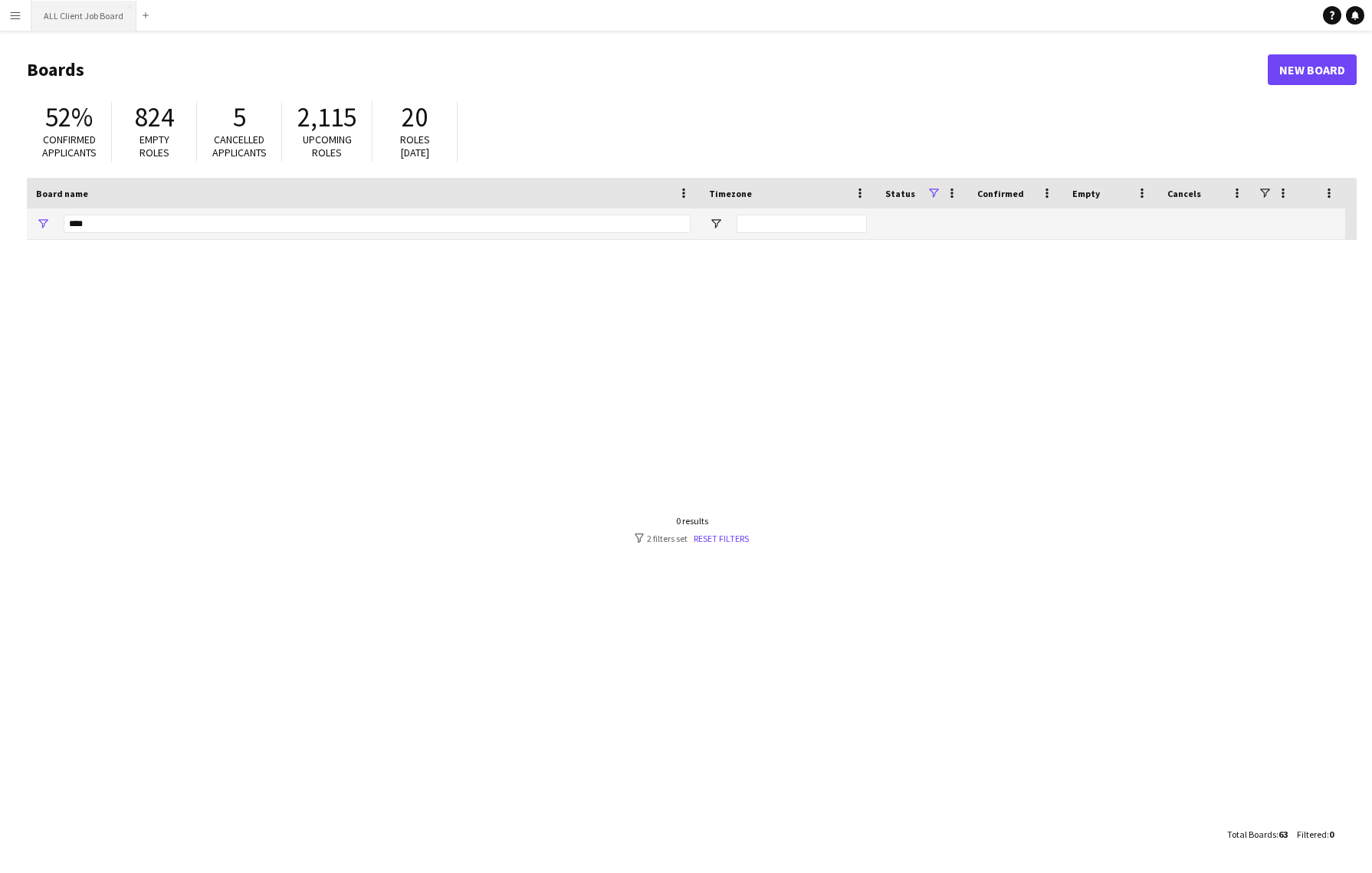  Describe the element at coordinates (414, 117) in the screenshot. I see `span: 20` at that location.